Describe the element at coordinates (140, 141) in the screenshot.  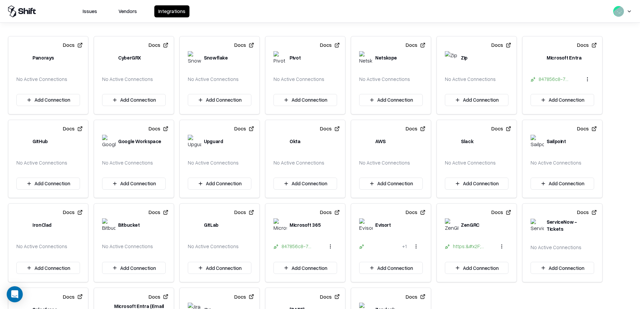
I see `div: Google Workspace` at that location.